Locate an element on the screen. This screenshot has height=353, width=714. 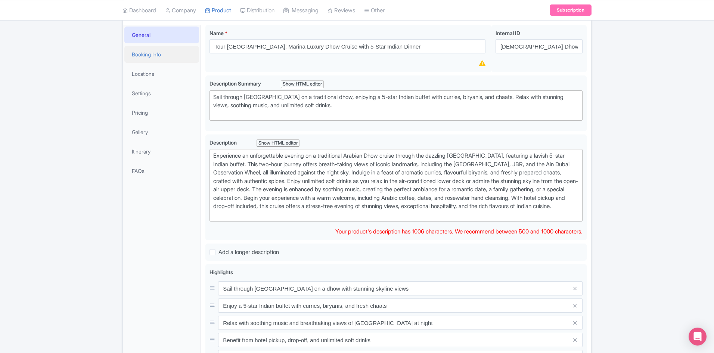
a: Pricing is located at coordinates (162, 112).